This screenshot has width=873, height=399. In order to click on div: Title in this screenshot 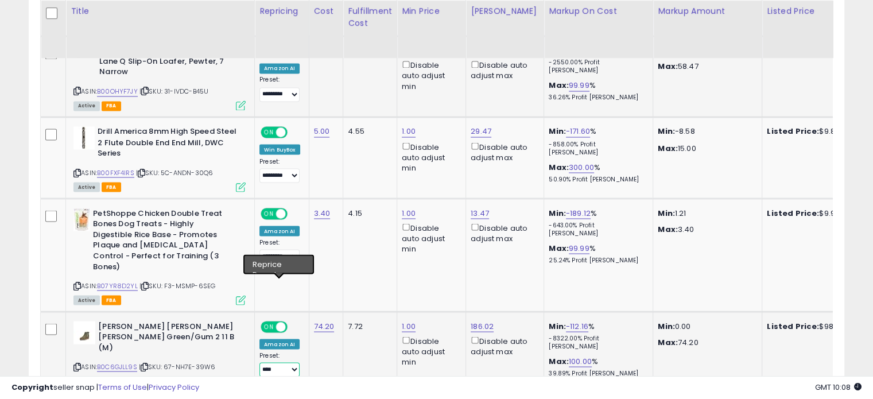, I will do `click(160, 11)`.